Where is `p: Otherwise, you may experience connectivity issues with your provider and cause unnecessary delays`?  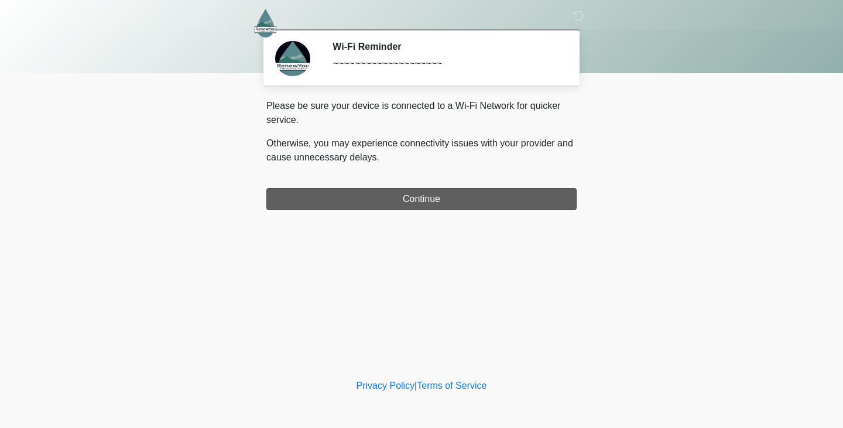
p: Otherwise, you may experience connectivity issues with your provider and cause unnecessary delays is located at coordinates (421, 150).